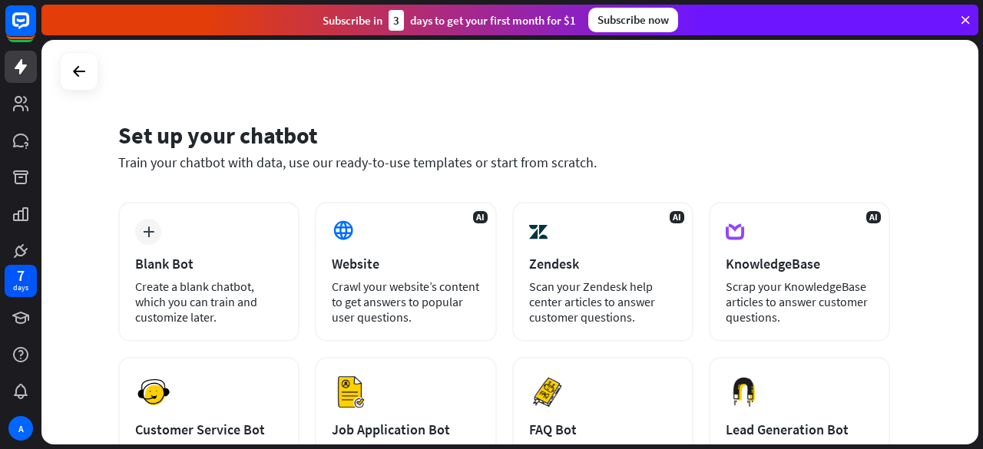 This screenshot has width=983, height=449. What do you see at coordinates (209, 302) in the screenshot?
I see `div: Create a blank chatbot, which you can train and customize later.` at bounding box center [209, 302].